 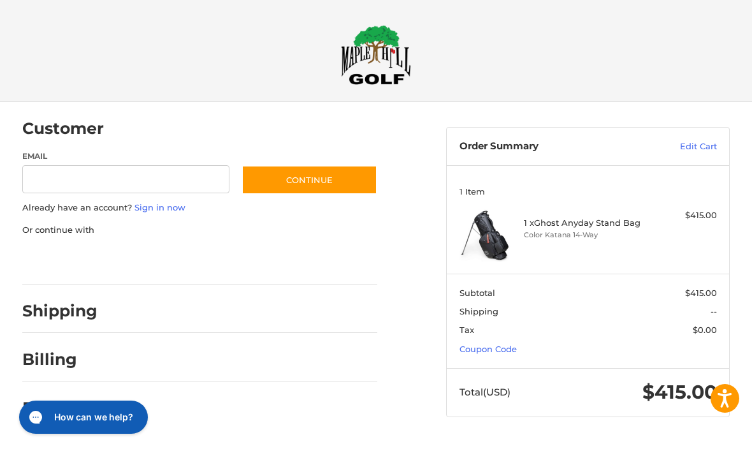 What do you see at coordinates (685, 215) in the screenshot?
I see `div: $415.00` at bounding box center [685, 215].